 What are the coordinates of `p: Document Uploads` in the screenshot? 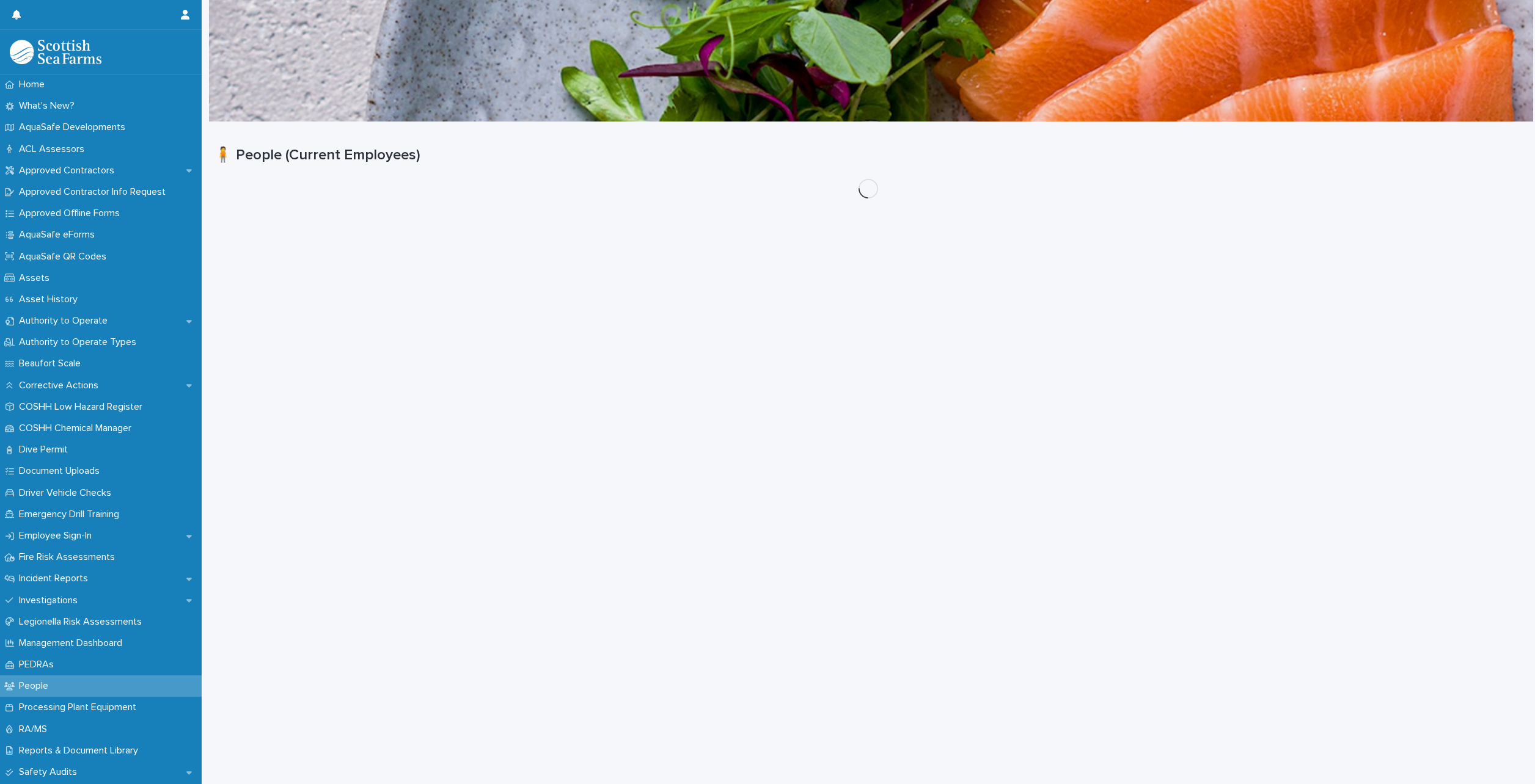 It's located at (61, 471).